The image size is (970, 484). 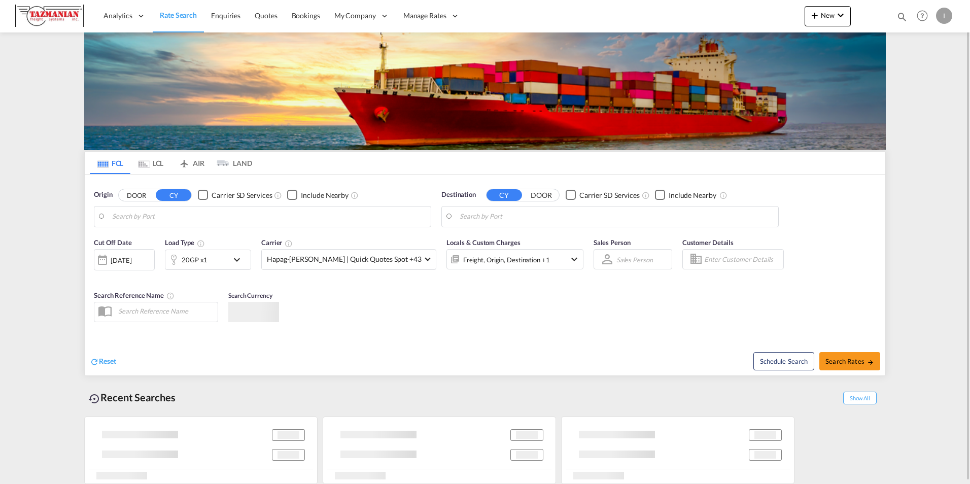 What do you see at coordinates (171, 163) in the screenshot?
I see `md-pagination-wrapper: Use the left and right arrow keys to navigate between tabs` at bounding box center [171, 163].